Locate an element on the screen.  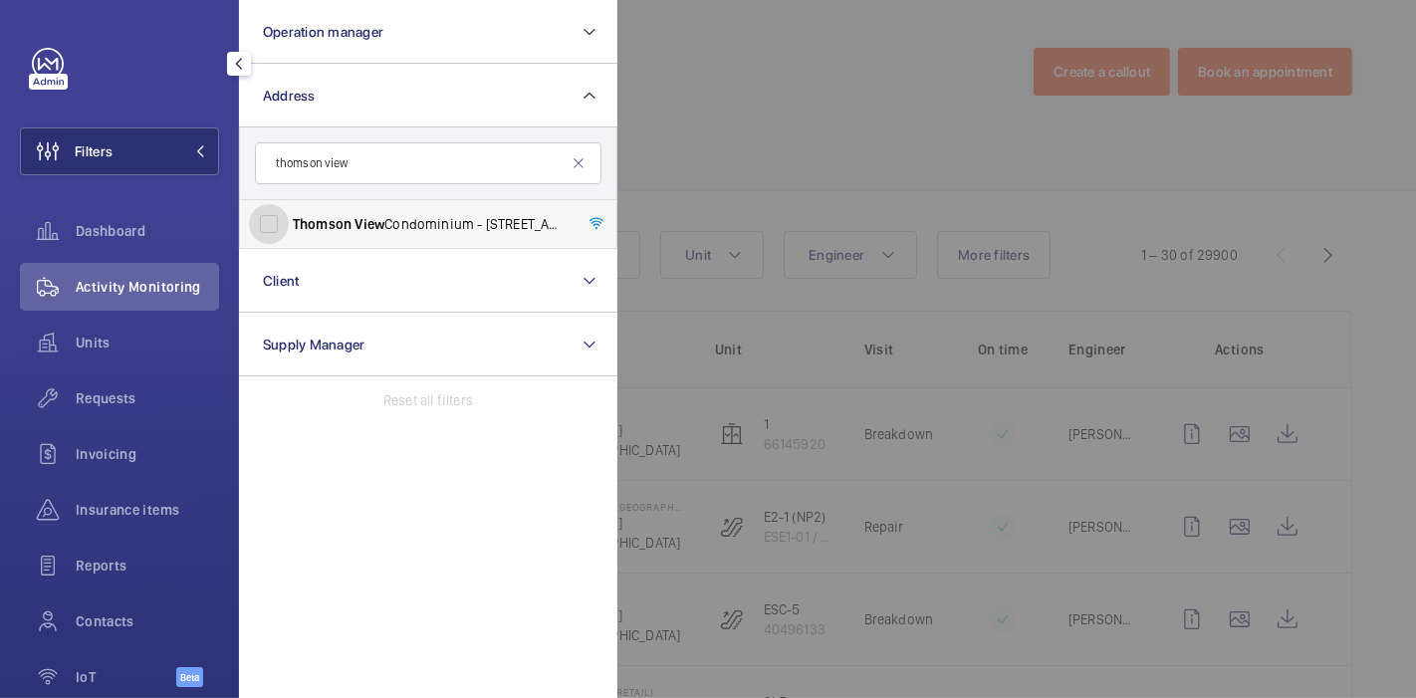
span: Invoicing is located at coordinates (147, 454).